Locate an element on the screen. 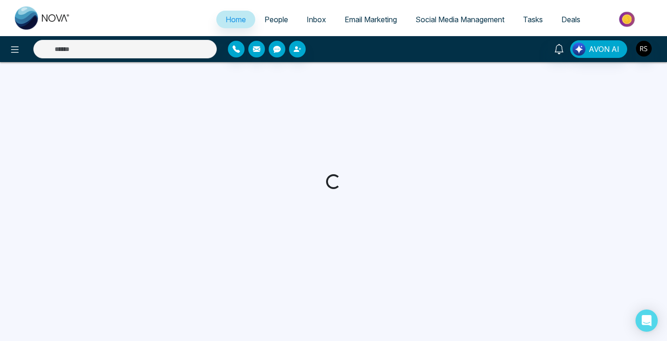 The image size is (667, 341). div: Open Intercom Messenger is located at coordinates (647, 320).